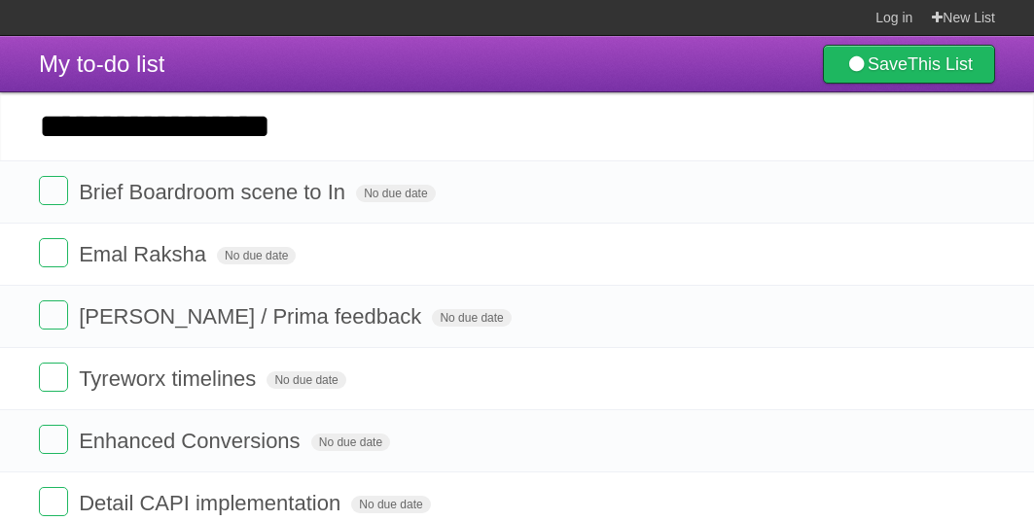 Image resolution: width=1034 pixels, height=521 pixels. What do you see at coordinates (939, 64) in the screenshot?
I see `b: This List` at bounding box center [939, 64].